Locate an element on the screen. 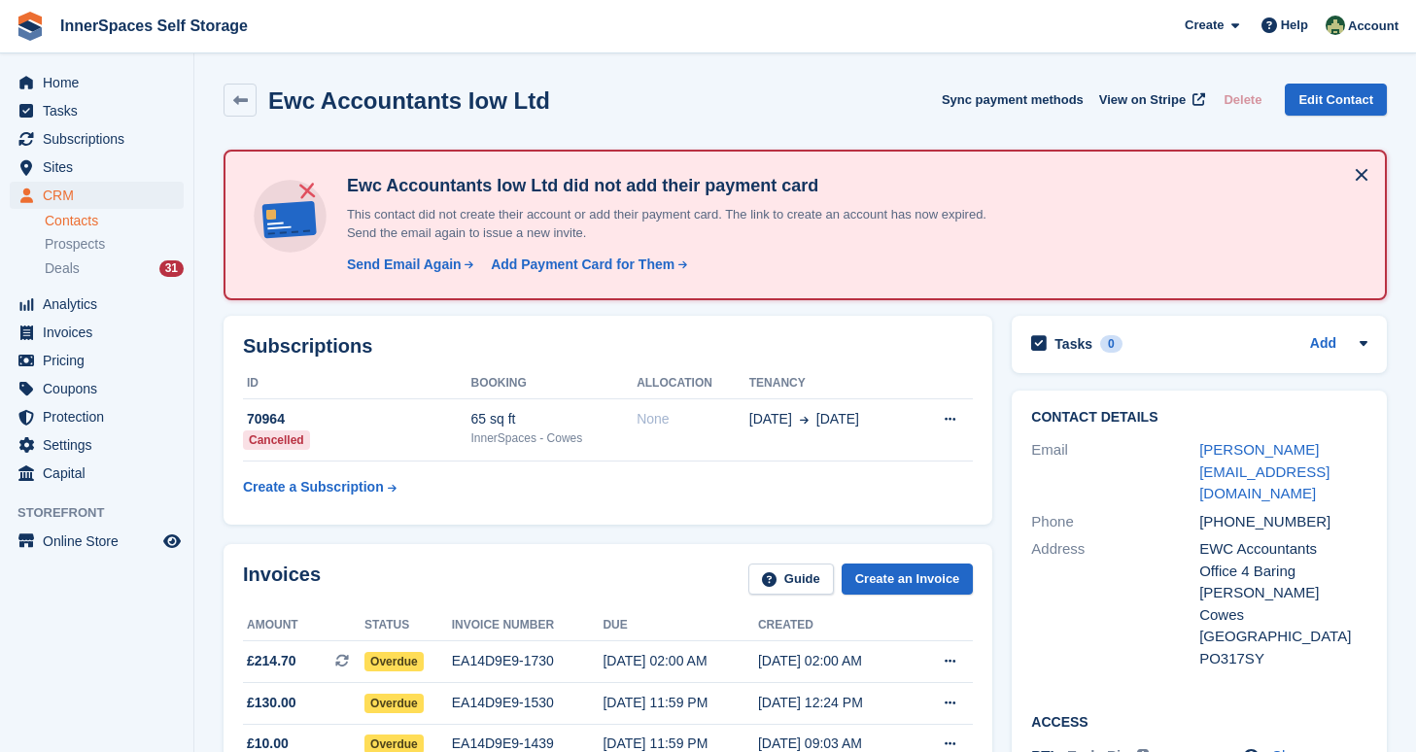 The image size is (1416, 752). h2: Invoices is located at coordinates (282, 579).